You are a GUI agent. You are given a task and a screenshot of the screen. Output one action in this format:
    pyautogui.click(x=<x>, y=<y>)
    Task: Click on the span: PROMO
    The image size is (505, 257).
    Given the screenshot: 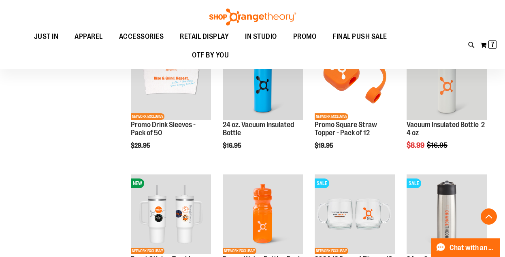 What is the action you would take?
    pyautogui.click(x=305, y=36)
    